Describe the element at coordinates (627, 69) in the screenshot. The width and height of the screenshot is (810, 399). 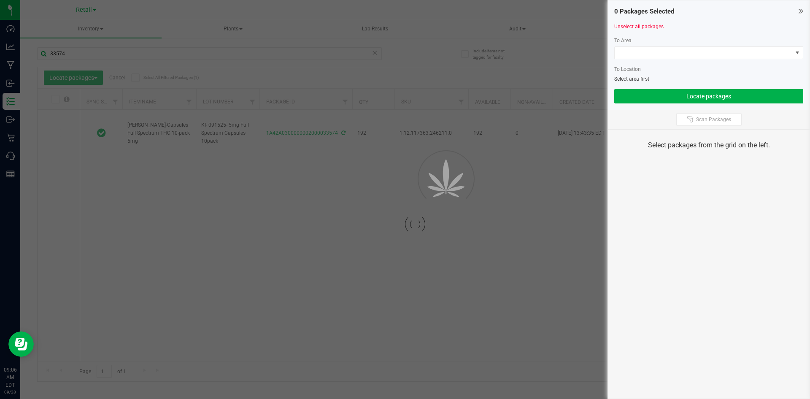
I see `span: To Location` at that location.